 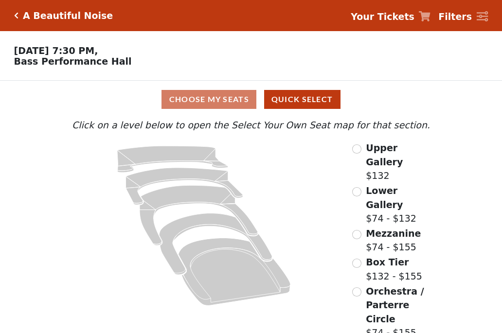 What do you see at coordinates (68, 16) in the screenshot?
I see `h5: A Beautiful Noise` at bounding box center [68, 16].